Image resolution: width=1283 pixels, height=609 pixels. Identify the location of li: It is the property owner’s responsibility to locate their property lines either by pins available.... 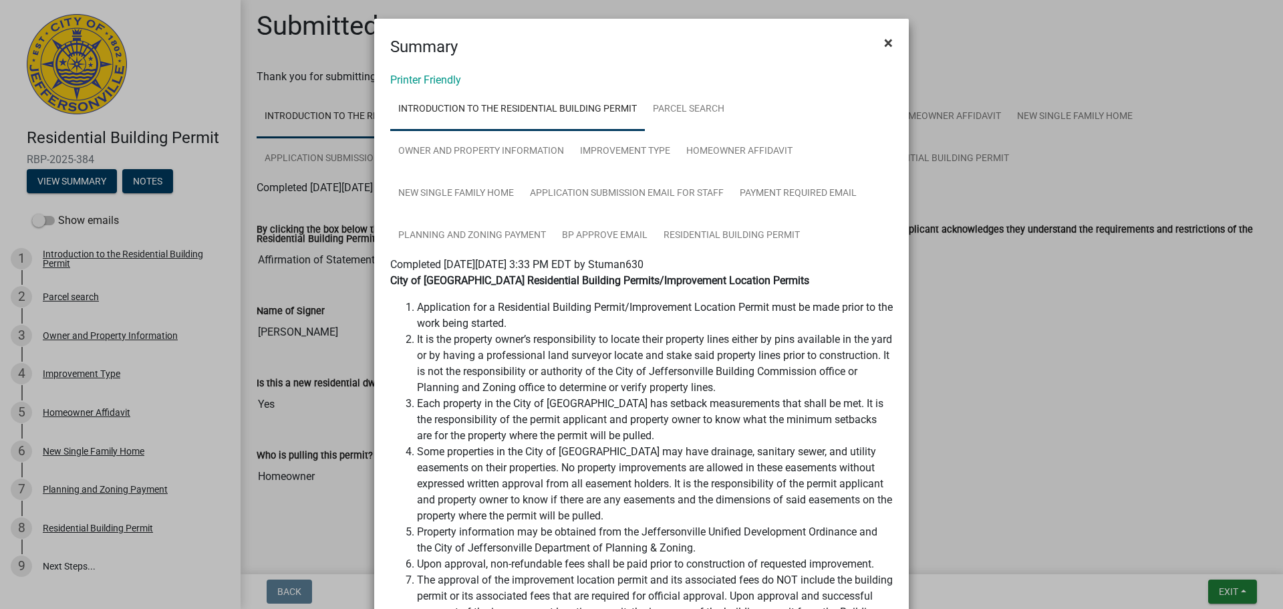
(655, 364).